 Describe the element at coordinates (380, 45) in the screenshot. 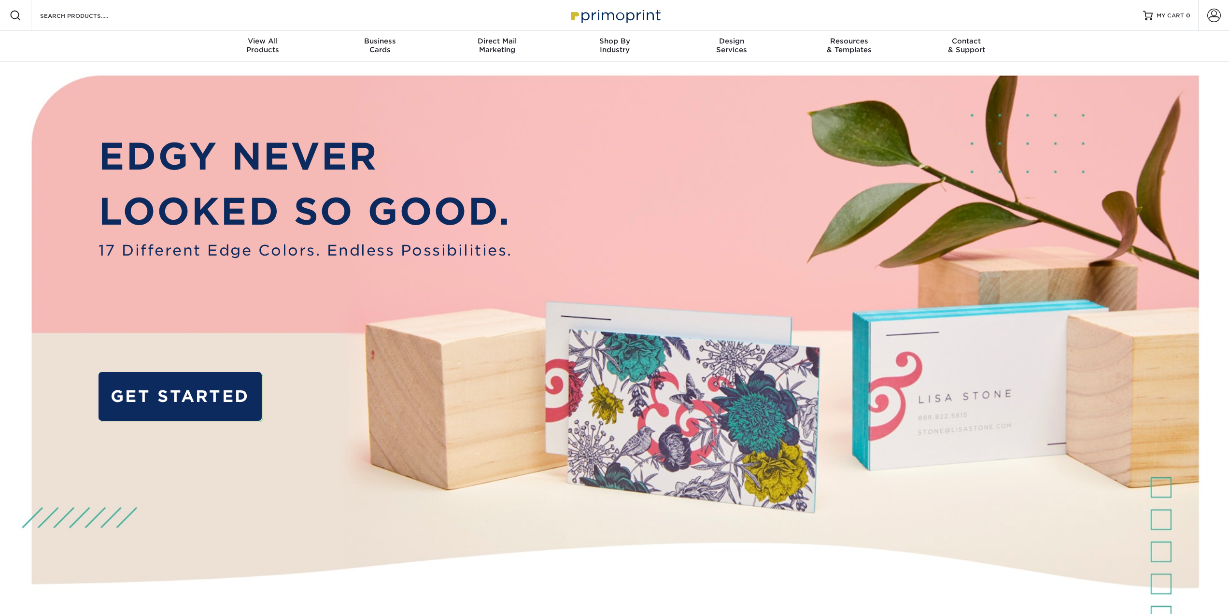

I see `div: Cards` at that location.